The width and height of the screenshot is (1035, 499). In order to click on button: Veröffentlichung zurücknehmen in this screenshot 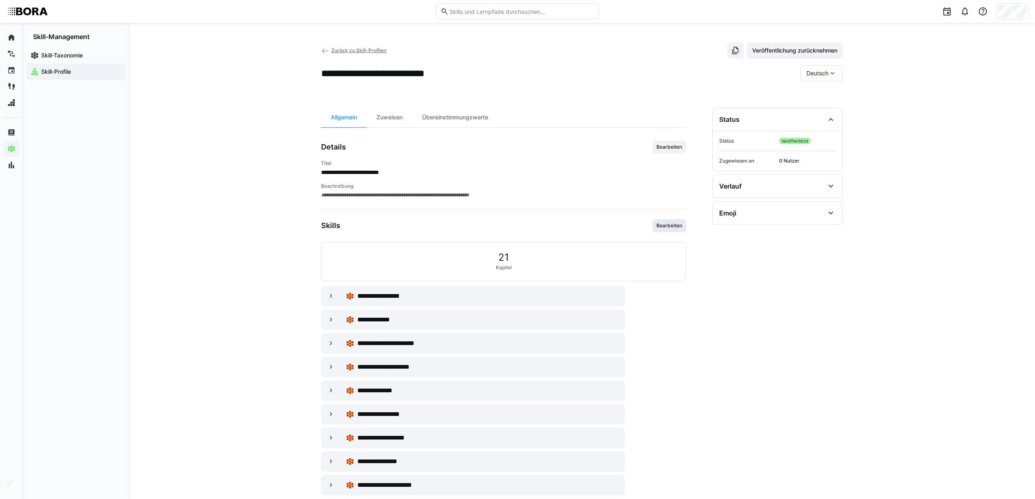, I will do `click(794, 51)`.